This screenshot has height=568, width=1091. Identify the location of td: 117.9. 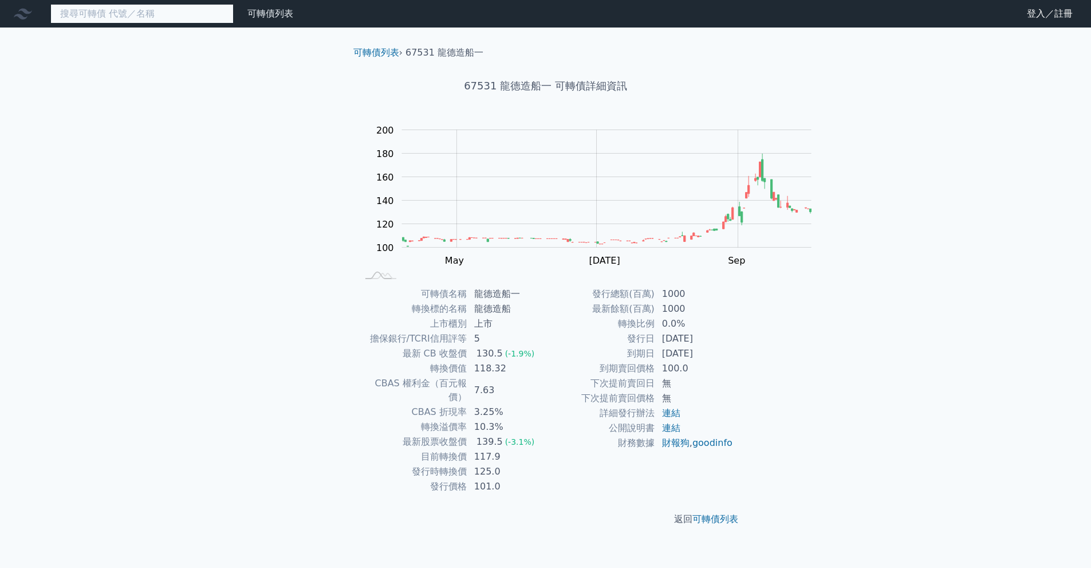
(506, 457).